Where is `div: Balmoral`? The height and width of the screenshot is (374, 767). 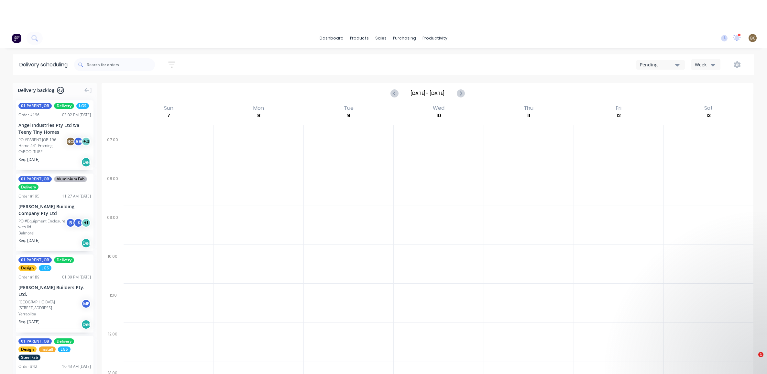
div: Balmoral is located at coordinates (55, 233).